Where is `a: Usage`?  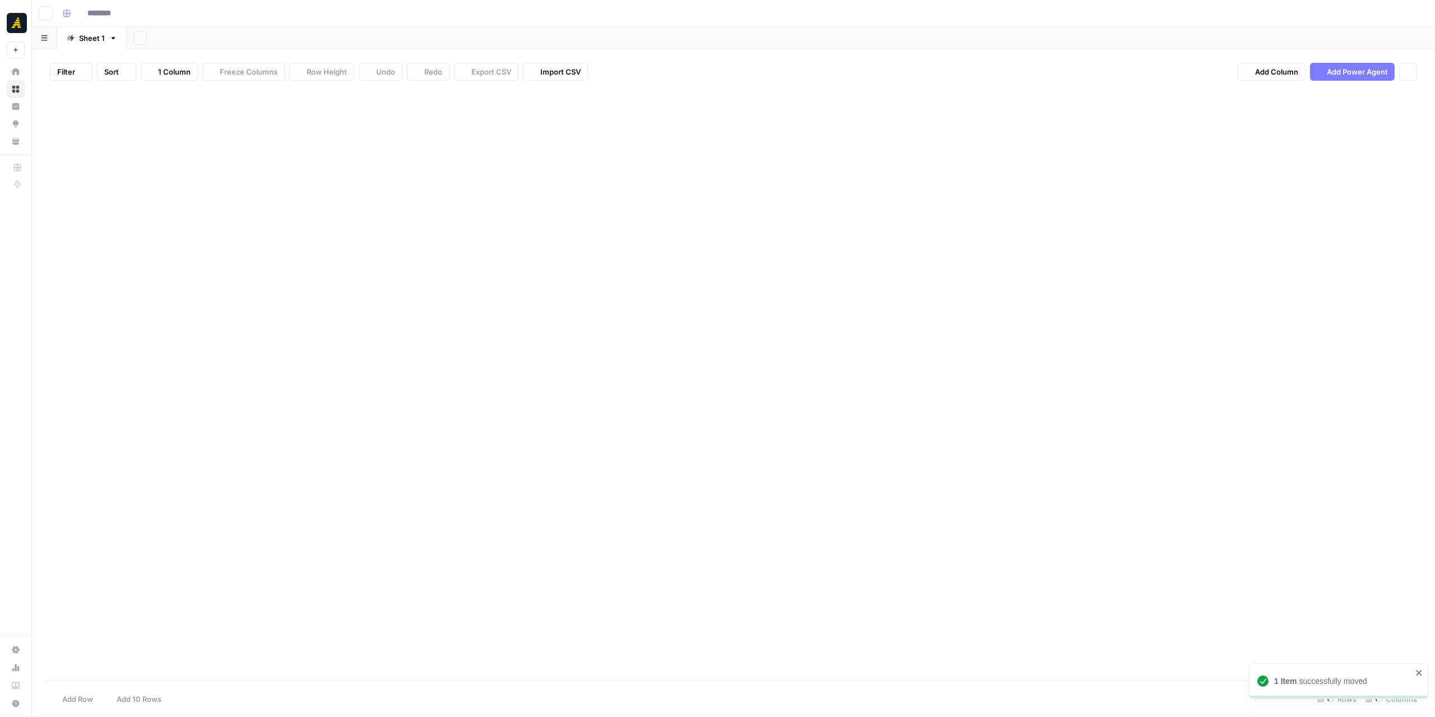 a: Usage is located at coordinates (16, 667).